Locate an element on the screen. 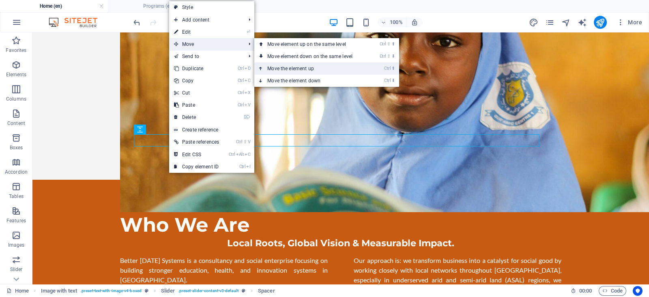  span: . preset-text-with-image-v4-boxed is located at coordinates (111, 291).